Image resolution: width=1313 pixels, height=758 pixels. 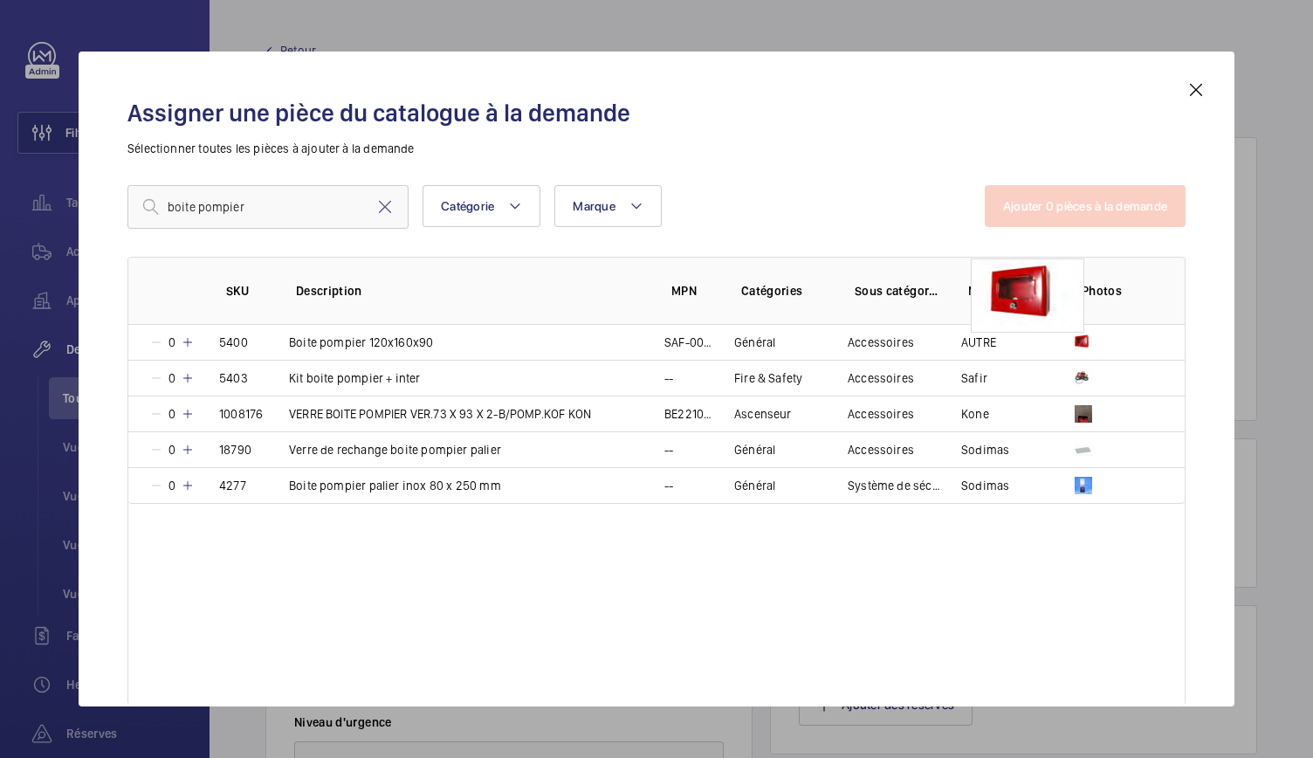 I want to click on p: Photos, so click(x=1116, y=291).